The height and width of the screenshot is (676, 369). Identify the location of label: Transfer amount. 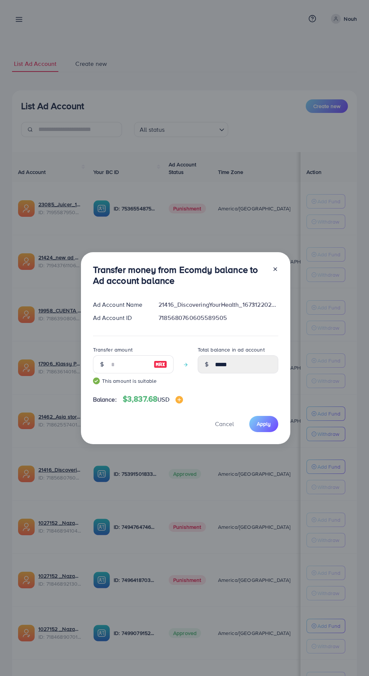
(113, 350).